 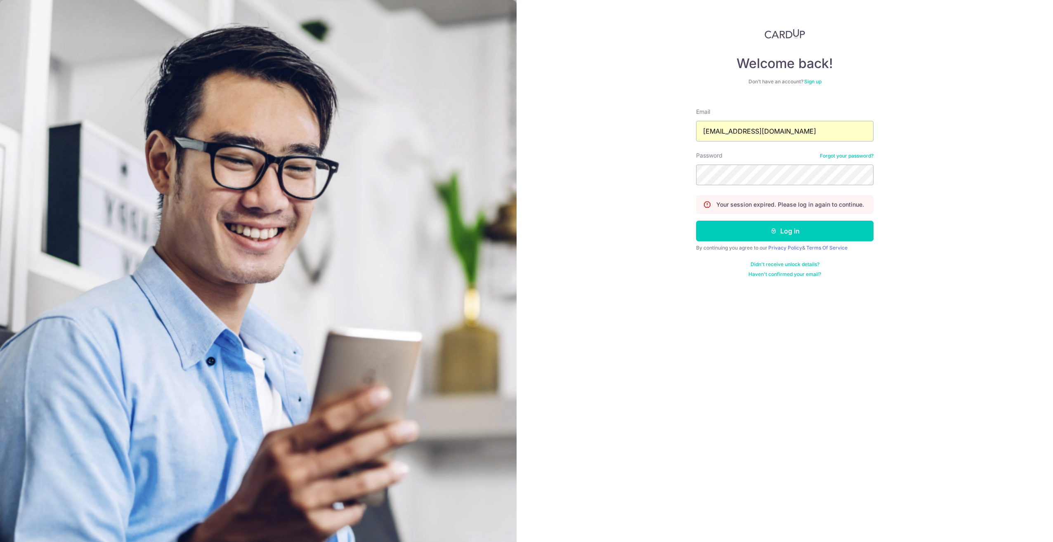 I want to click on img: CardUp Logo, so click(x=785, y=34).